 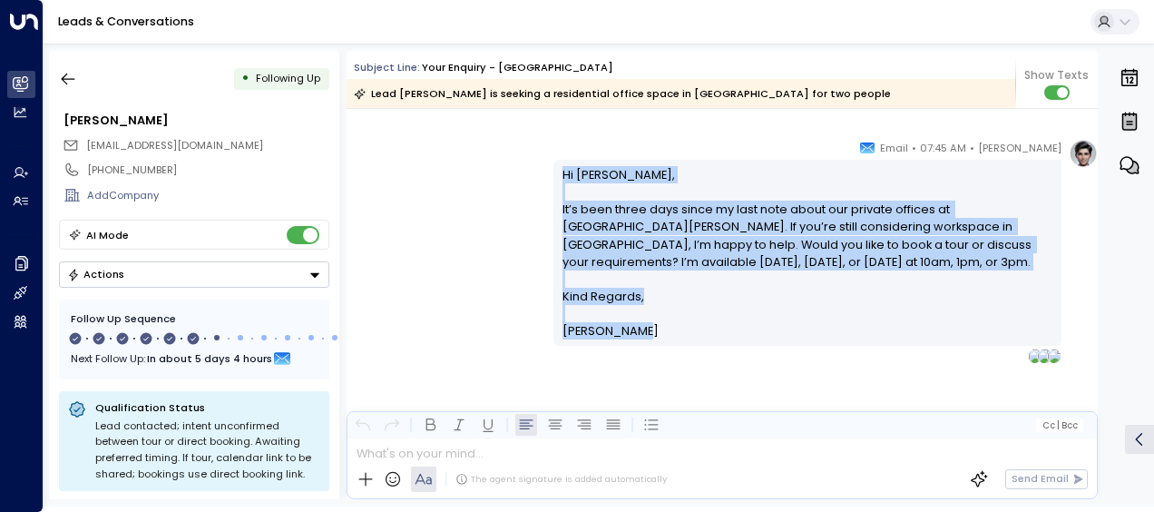 I want to click on p: Qualification Status, so click(x=208, y=407).